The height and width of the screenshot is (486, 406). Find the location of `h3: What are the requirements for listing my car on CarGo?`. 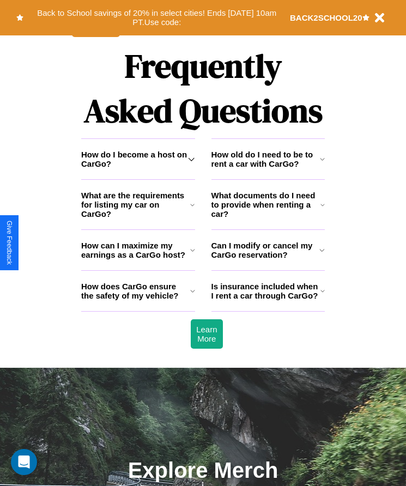

h3: What are the requirements for listing my car on CarGo? is located at coordinates (136, 204).